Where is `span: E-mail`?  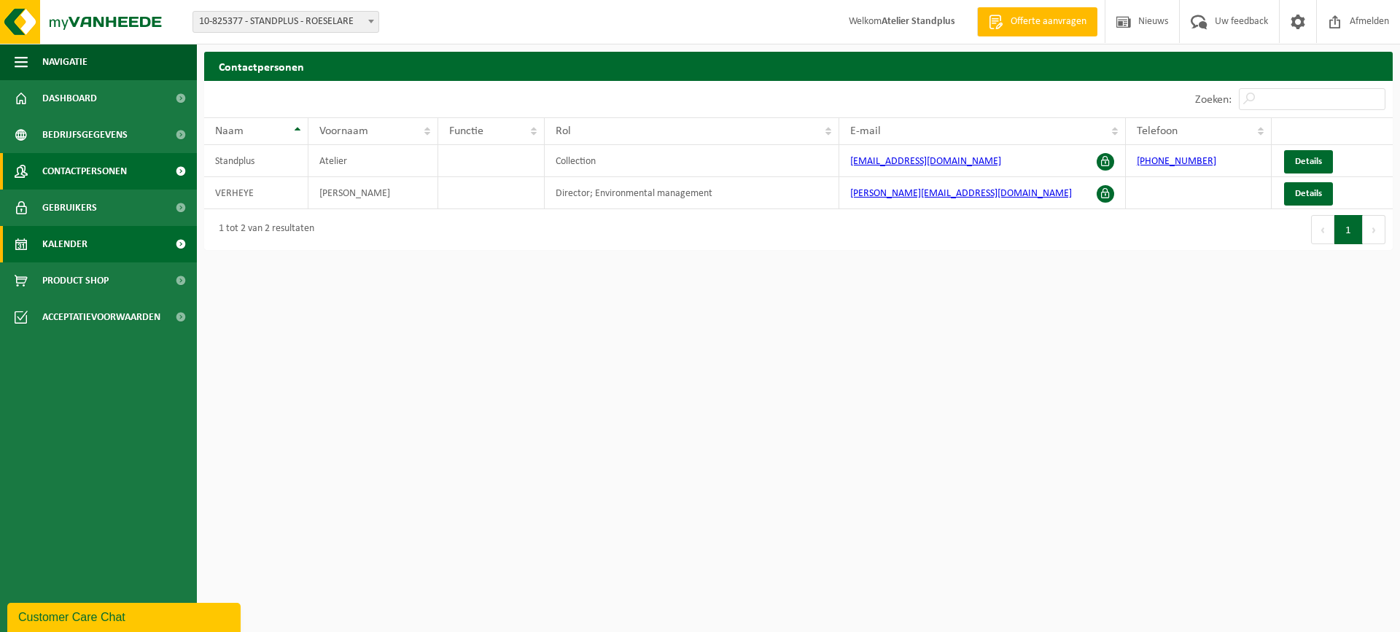 span: E-mail is located at coordinates (865, 131).